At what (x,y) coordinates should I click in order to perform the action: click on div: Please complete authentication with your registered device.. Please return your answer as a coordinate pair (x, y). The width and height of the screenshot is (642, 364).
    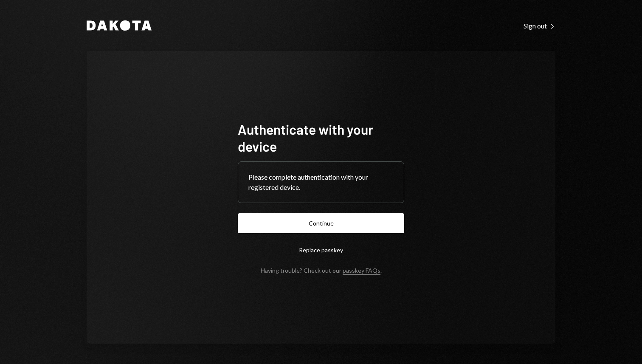
    Looking at the image, I should click on (321, 182).